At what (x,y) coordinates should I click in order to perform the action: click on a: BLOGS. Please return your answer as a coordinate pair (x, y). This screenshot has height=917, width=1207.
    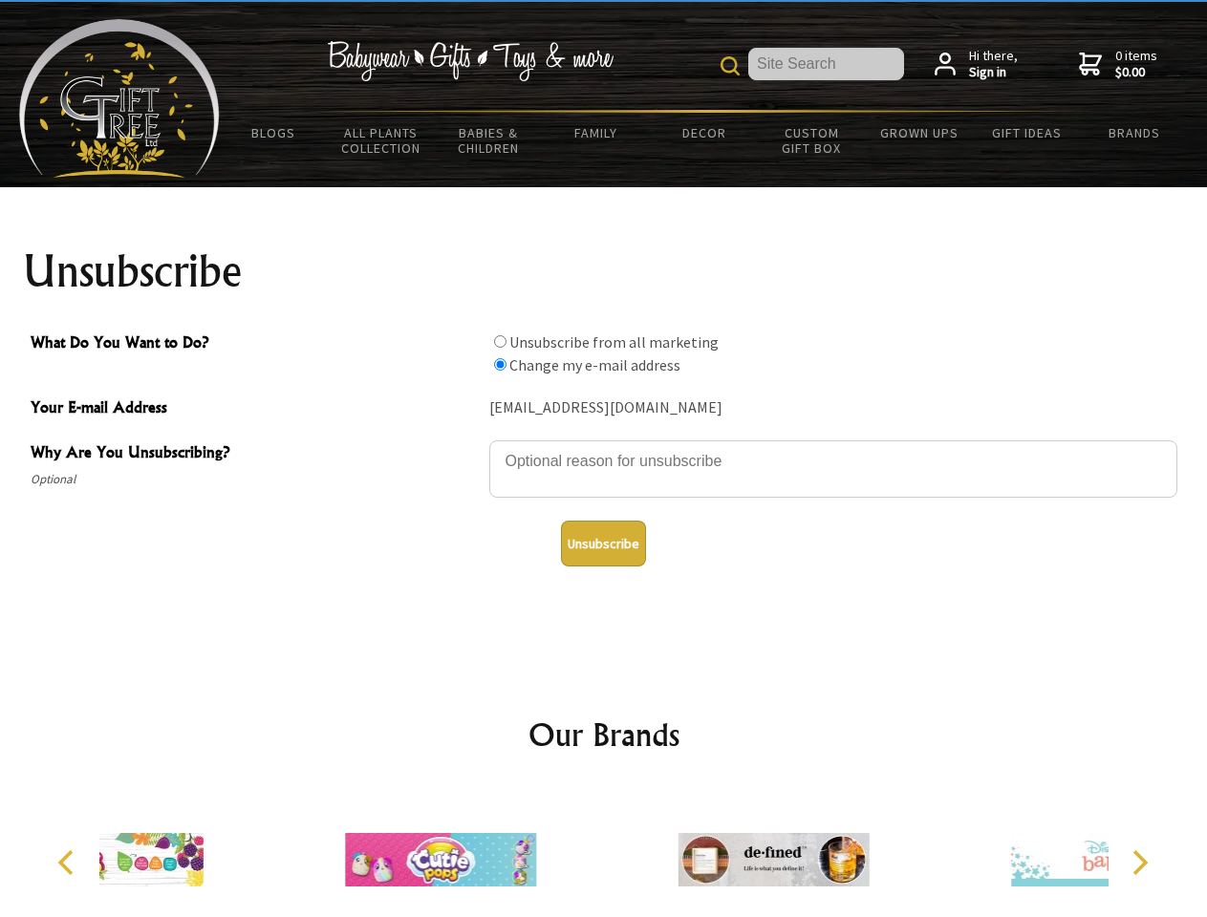
    Looking at the image, I should click on (273, 133).